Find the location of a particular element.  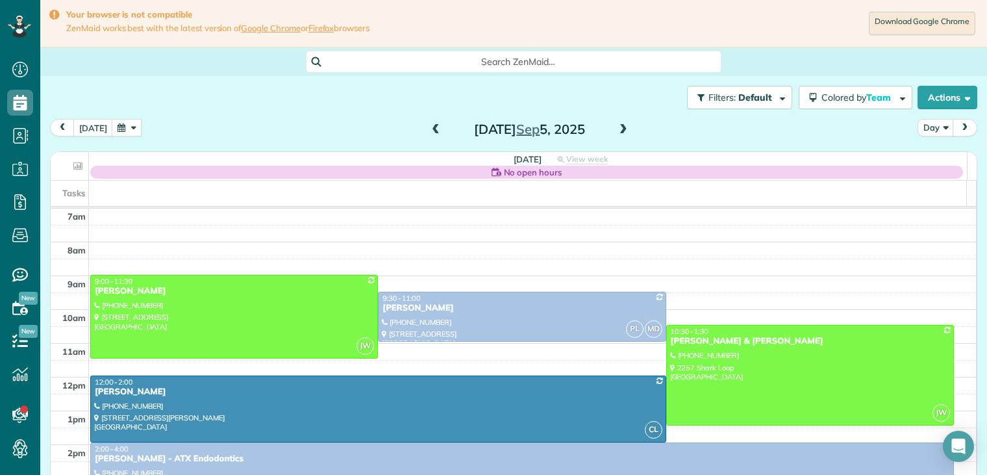

span: Sep is located at coordinates (528, 129).